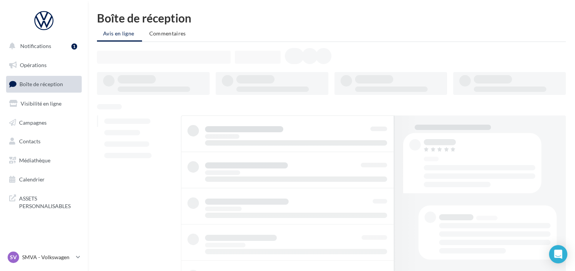 This screenshot has height=271, width=575. Describe the element at coordinates (44, 201) in the screenshot. I see `a: ASSETS PERSONNALISABLES` at that location.